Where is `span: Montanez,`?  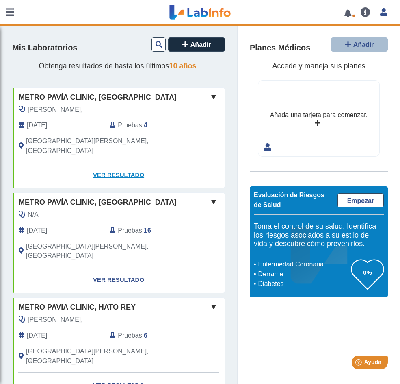 span: Montanez, is located at coordinates (55, 320).